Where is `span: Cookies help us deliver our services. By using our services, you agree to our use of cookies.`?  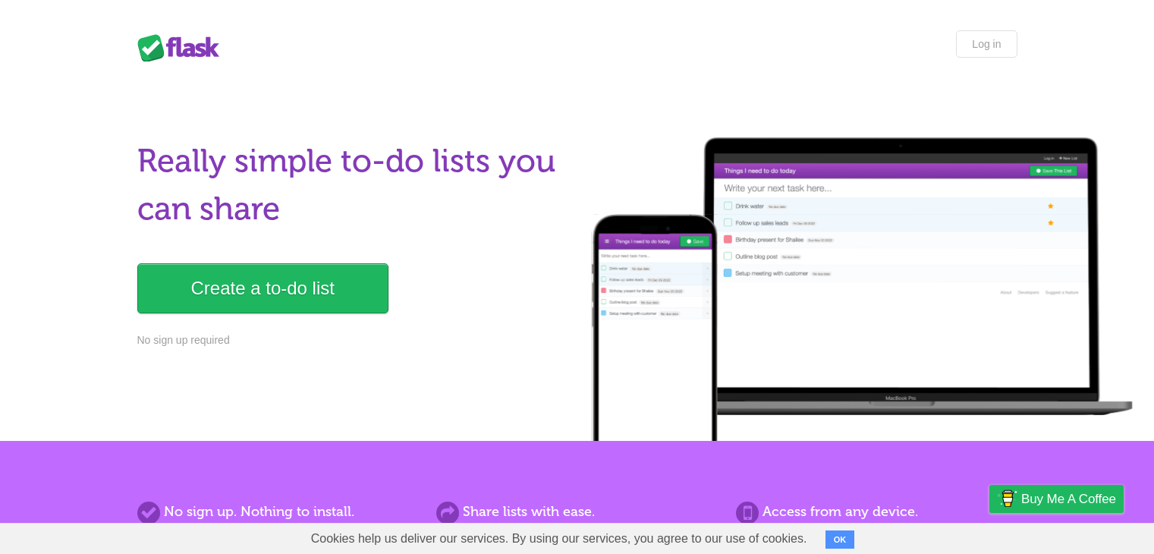 span: Cookies help us deliver our services. By using our services, you agree to our use of cookies. is located at coordinates (559, 539).